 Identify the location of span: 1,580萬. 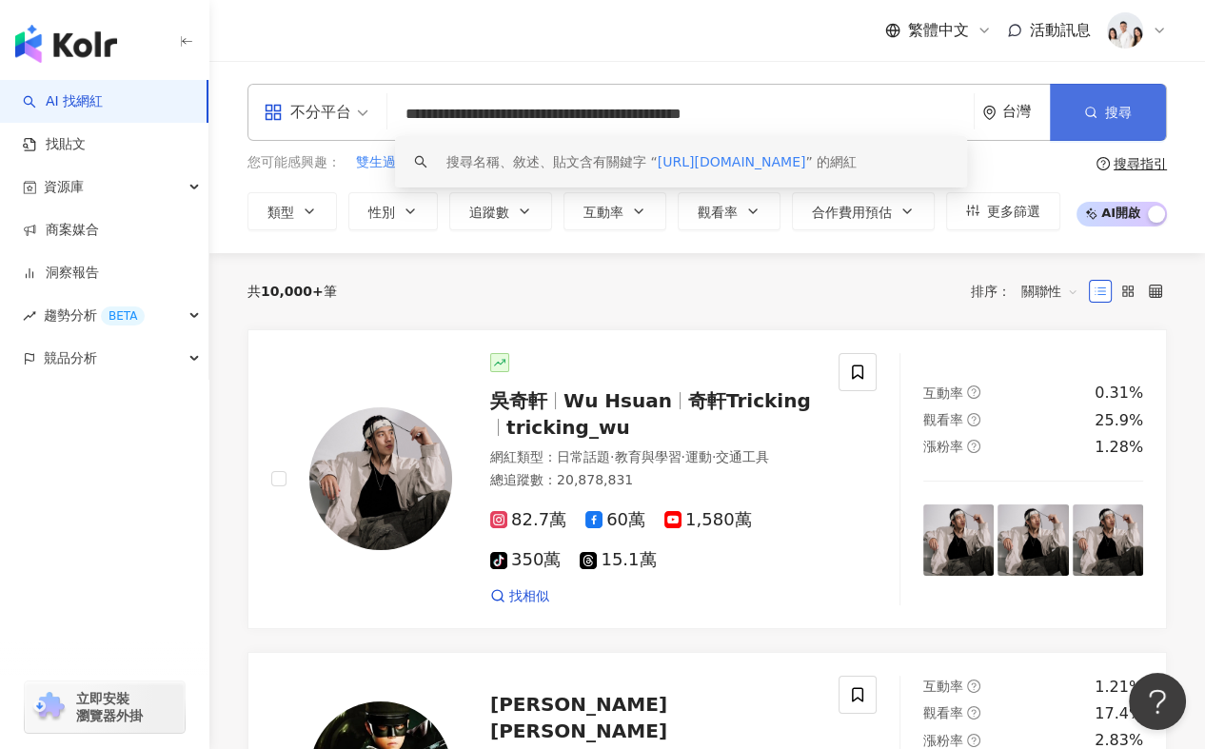
(708, 520).